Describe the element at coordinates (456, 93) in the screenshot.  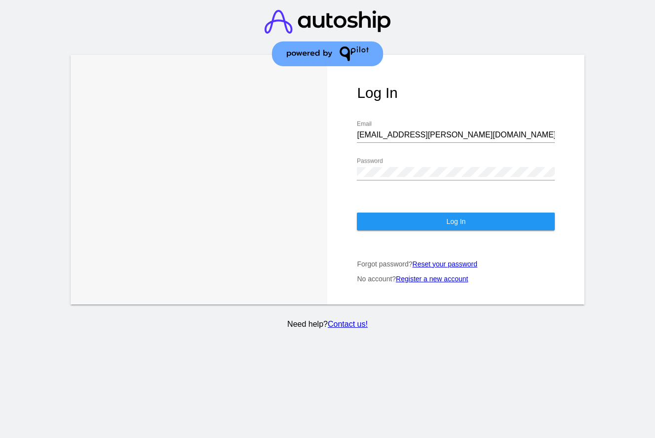
I see `h1: Log In` at that location.